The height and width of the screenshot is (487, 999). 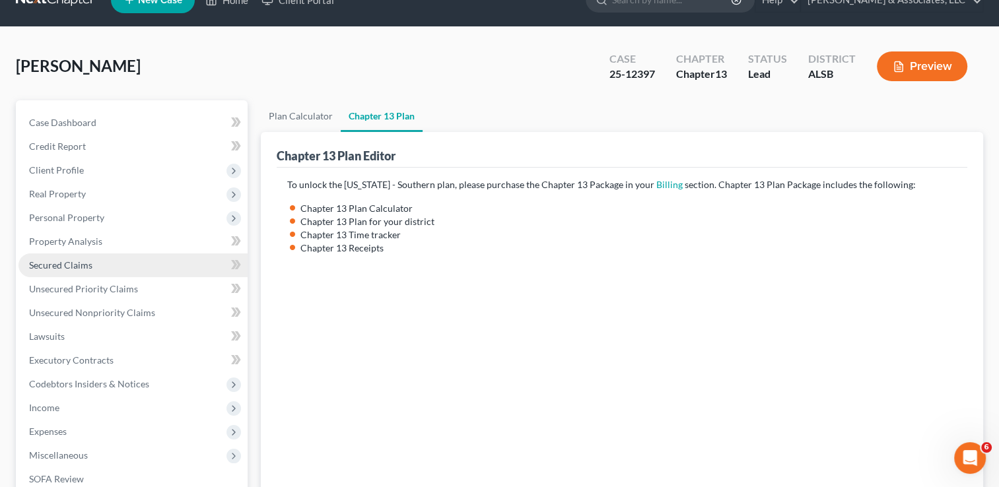 I want to click on li: Chapter 13 Receipts, so click(x=629, y=248).